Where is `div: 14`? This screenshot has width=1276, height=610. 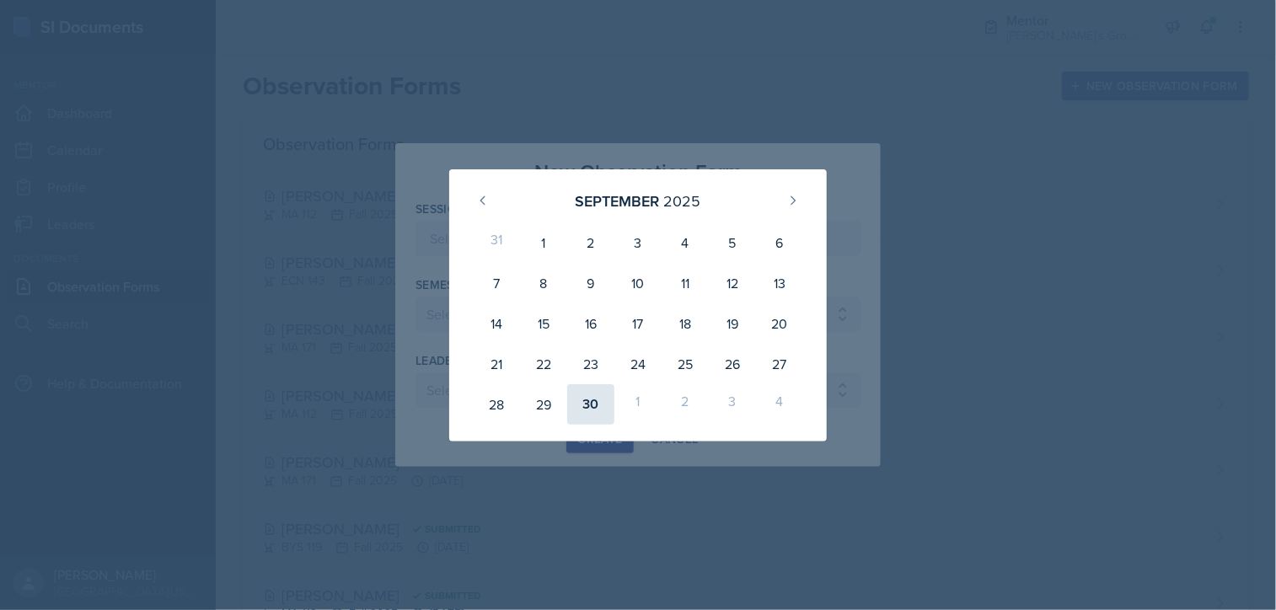 div: 14 is located at coordinates (496, 324).